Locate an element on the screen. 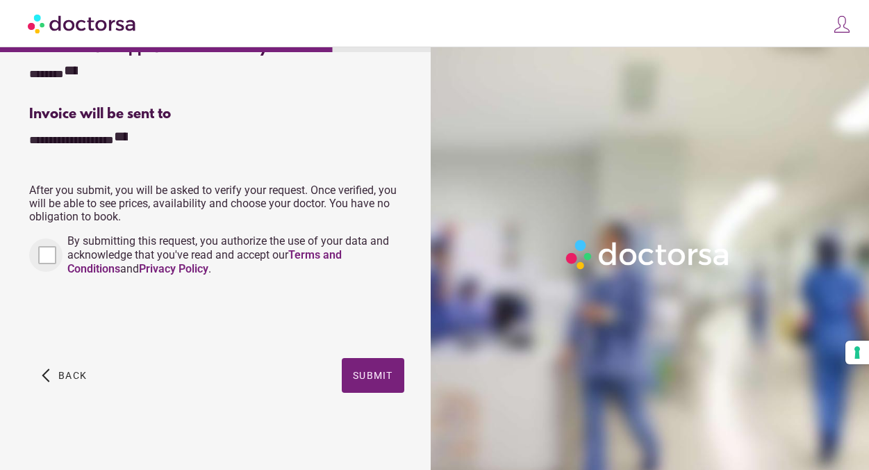  p: After you submit, you will be asked to verify your request. Once verified, you will be able to se... is located at coordinates (217, 203).